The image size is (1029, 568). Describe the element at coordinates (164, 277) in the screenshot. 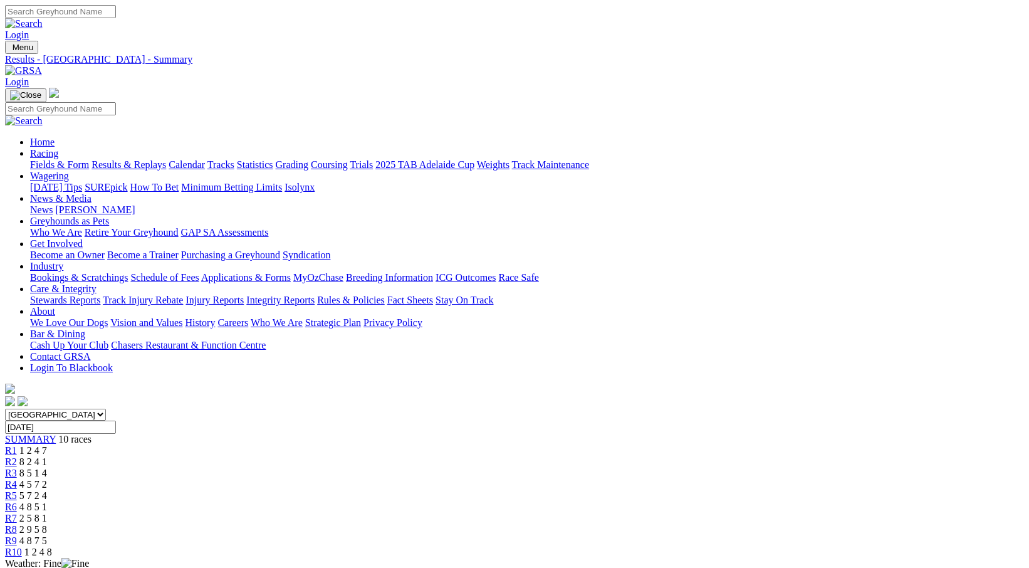

I see `a: Schedule of Fees` at that location.